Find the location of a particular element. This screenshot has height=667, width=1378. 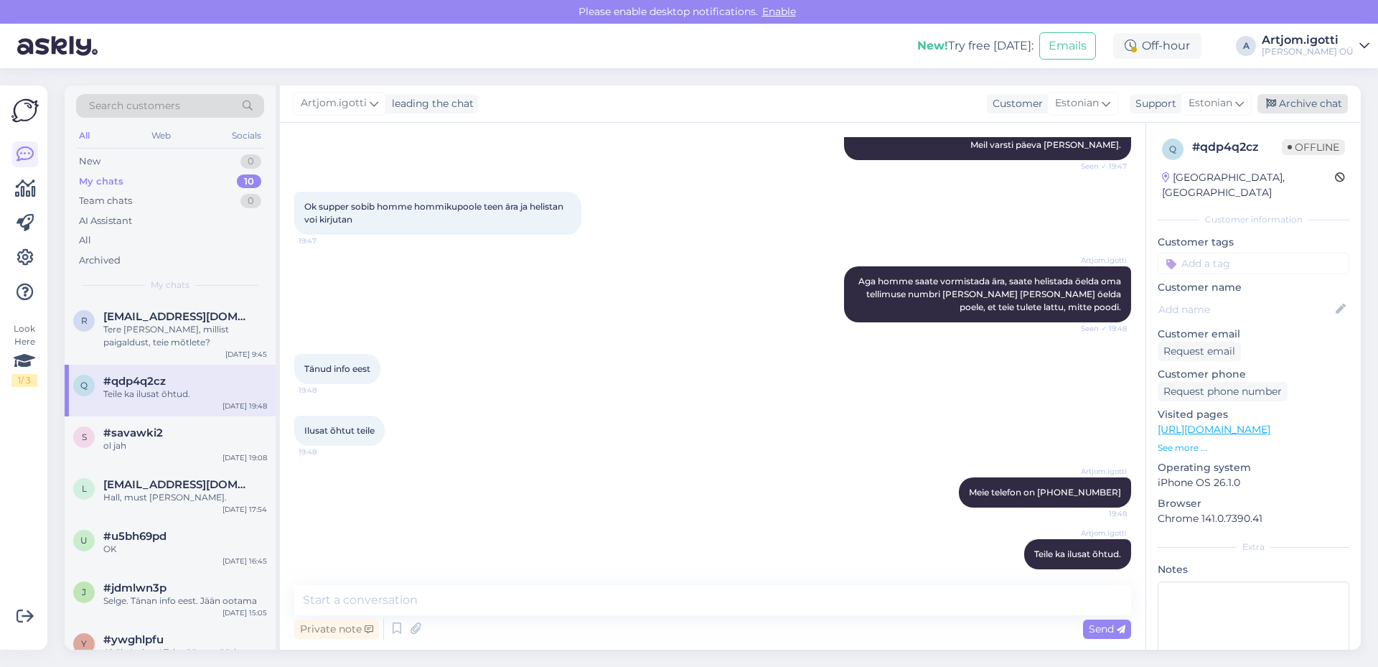

span: s is located at coordinates (84, 436).